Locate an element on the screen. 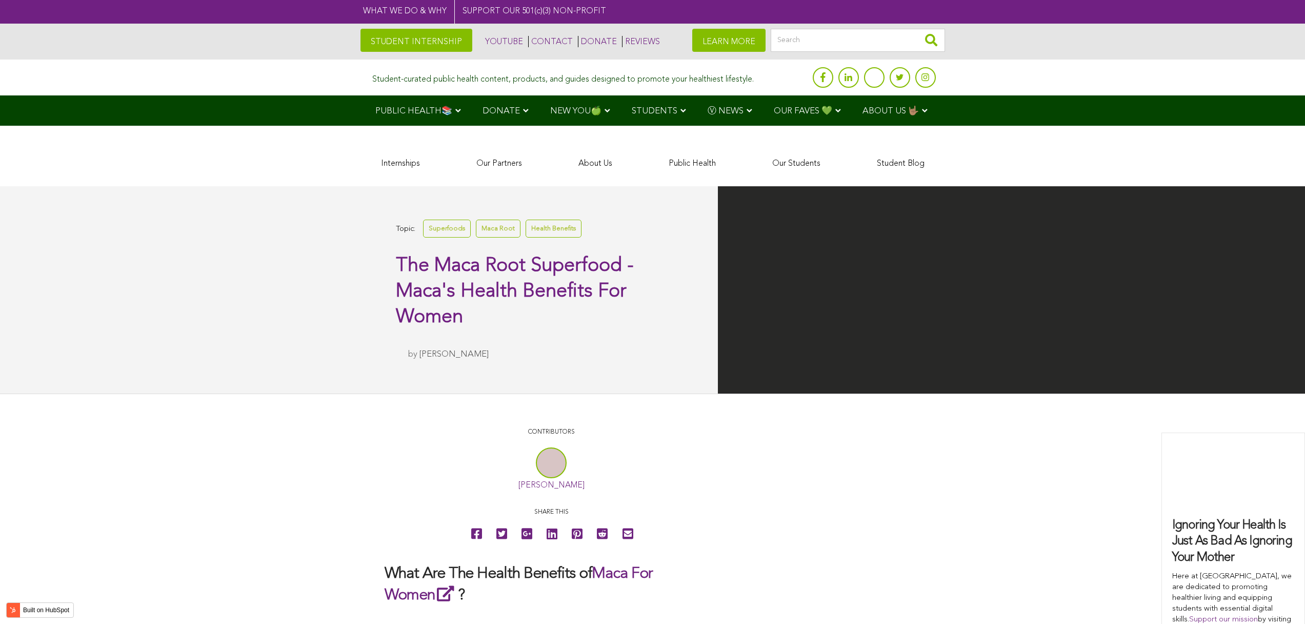  p: CONTRIBUTORS is located at coordinates (551, 432).